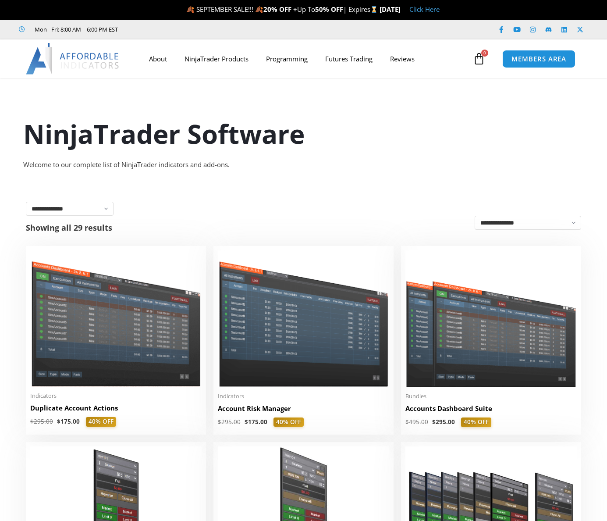 The height and width of the screenshot is (521, 607). What do you see at coordinates (403, 59) in the screenshot?
I see `a: Reviews` at bounding box center [403, 59].